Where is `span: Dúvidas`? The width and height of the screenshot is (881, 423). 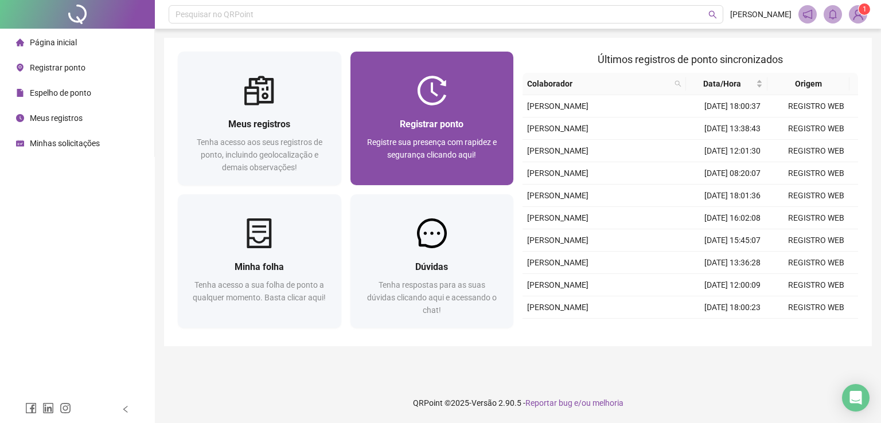
span: Dúvidas is located at coordinates (431, 267).